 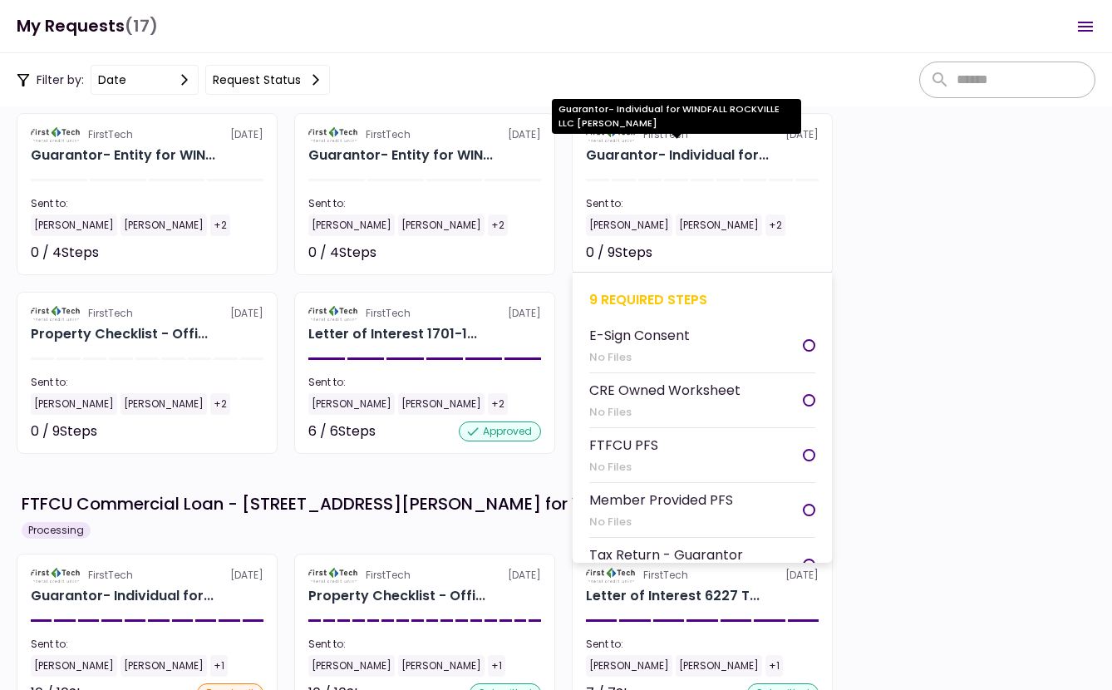 What do you see at coordinates (666, 554) in the screenshot?
I see `div: Tax Return - Guarantor` at bounding box center [666, 554].